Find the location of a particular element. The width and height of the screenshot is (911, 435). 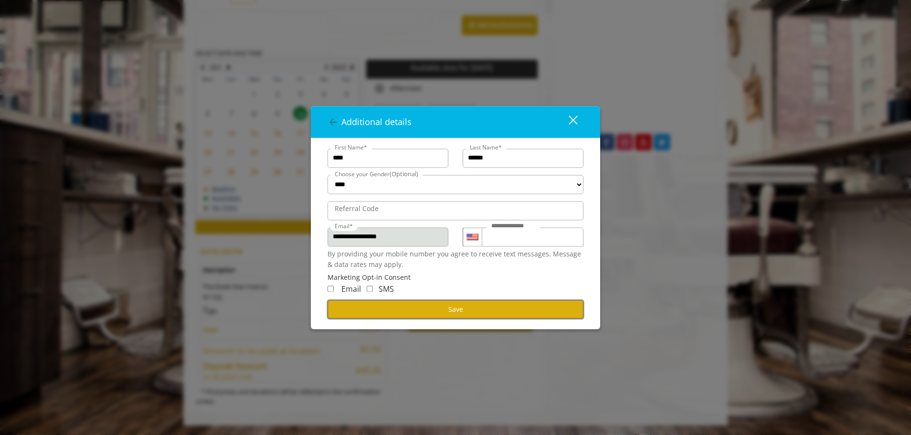

label: Last Name* is located at coordinates (486, 147).